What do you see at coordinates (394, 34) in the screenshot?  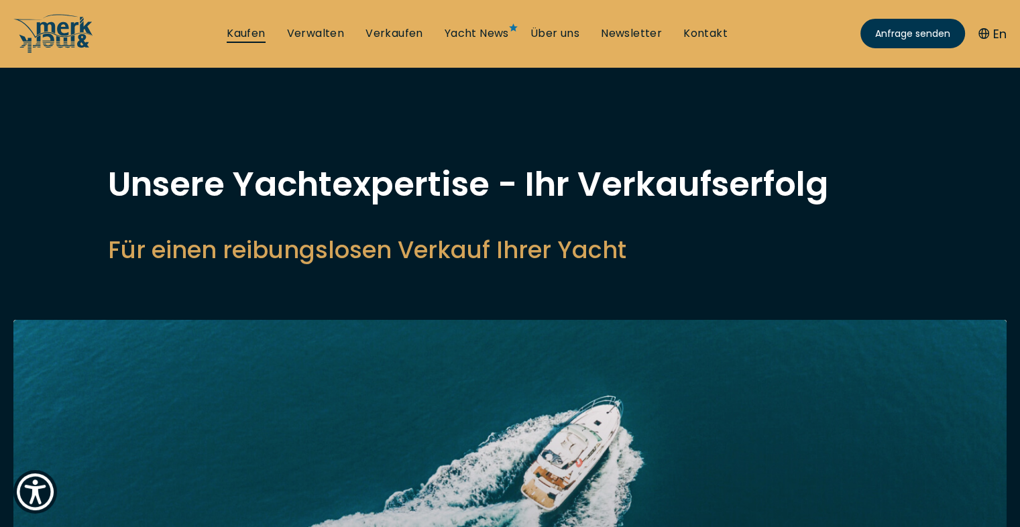 I see `a: Verkaufen` at bounding box center [394, 34].